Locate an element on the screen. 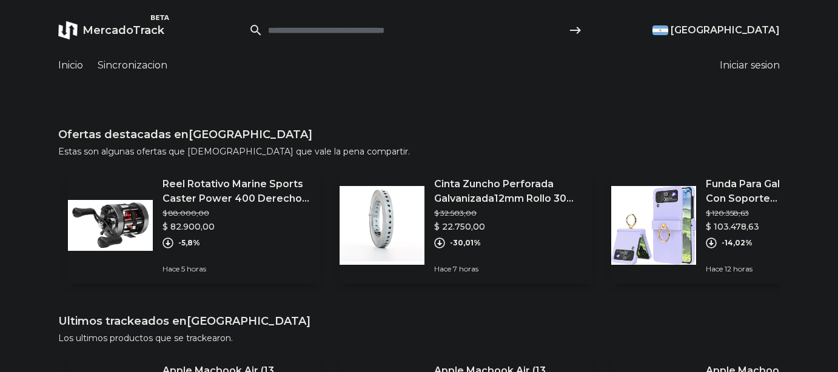  p: $ 82.900,00 is located at coordinates (237, 227).